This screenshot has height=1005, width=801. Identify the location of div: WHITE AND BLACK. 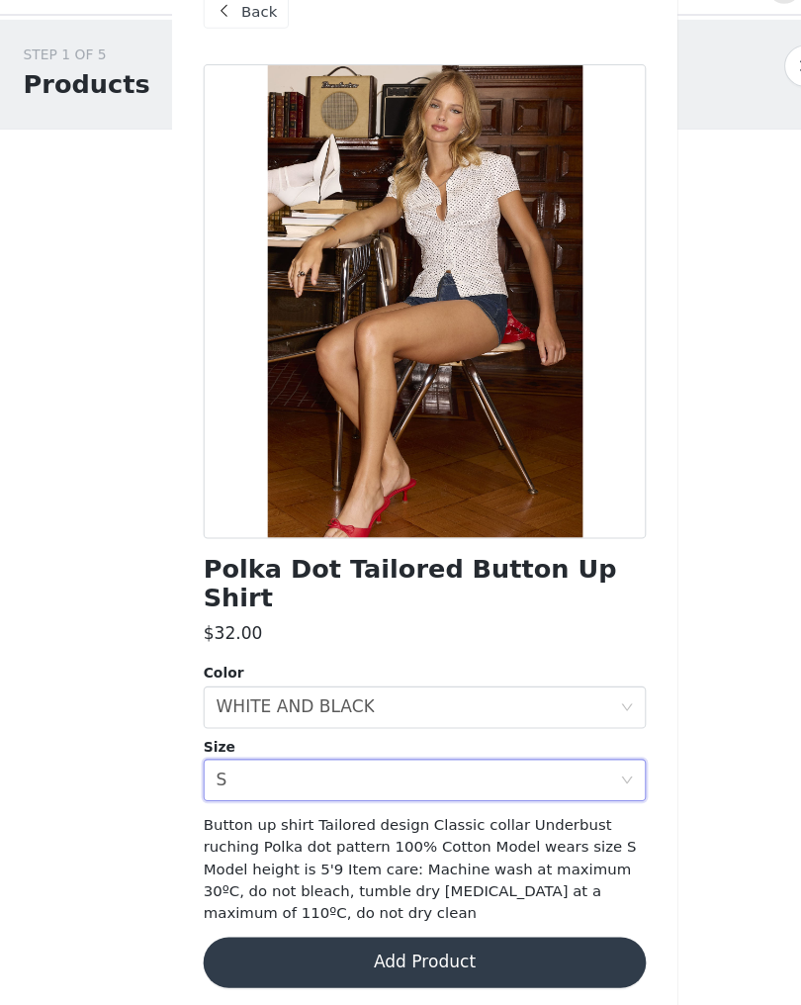
(279, 702).